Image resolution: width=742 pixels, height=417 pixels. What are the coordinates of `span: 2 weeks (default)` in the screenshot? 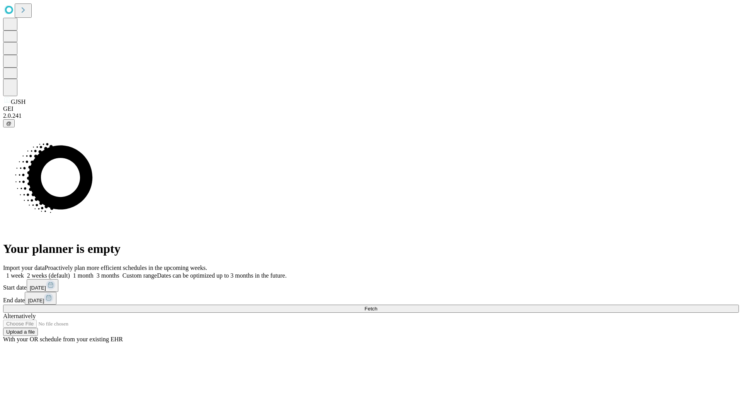 It's located at (48, 276).